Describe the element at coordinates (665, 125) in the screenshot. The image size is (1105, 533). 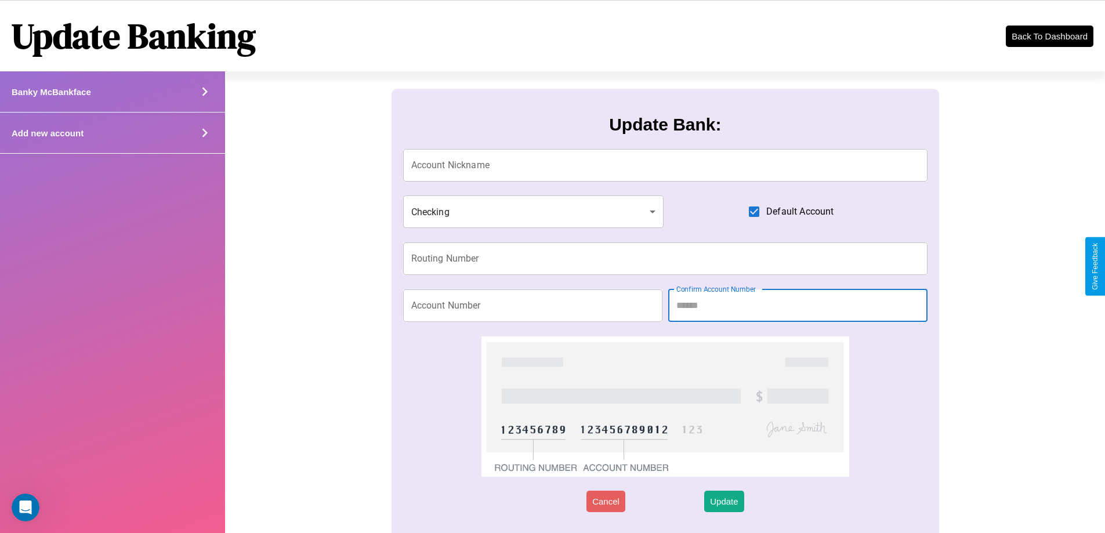
I see `h3: Update Bank:` at that location.